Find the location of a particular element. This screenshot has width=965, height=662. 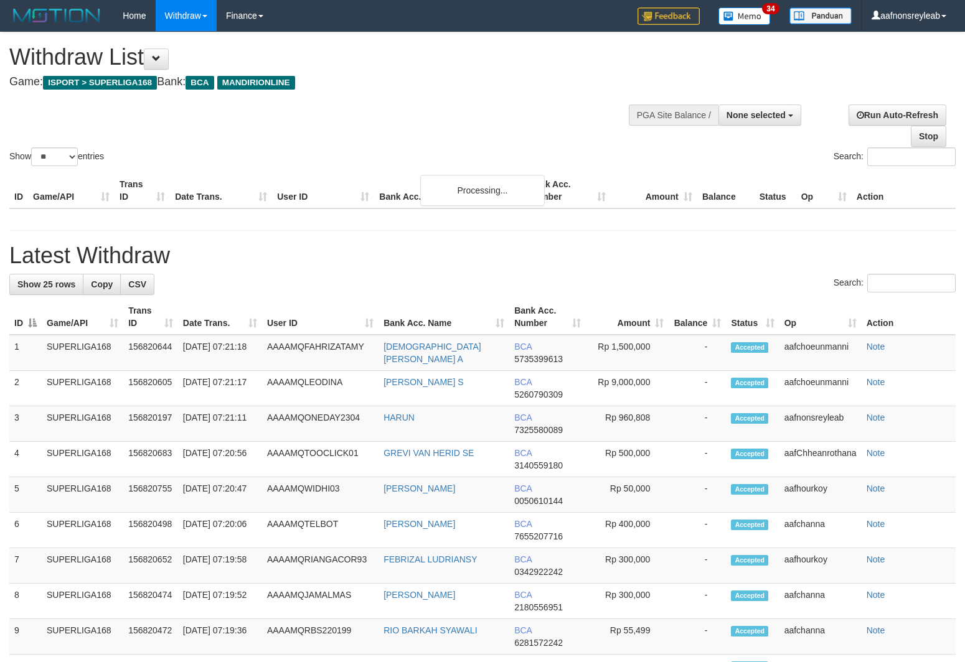

td: aafchoeunmanni is located at coordinates (820, 388).